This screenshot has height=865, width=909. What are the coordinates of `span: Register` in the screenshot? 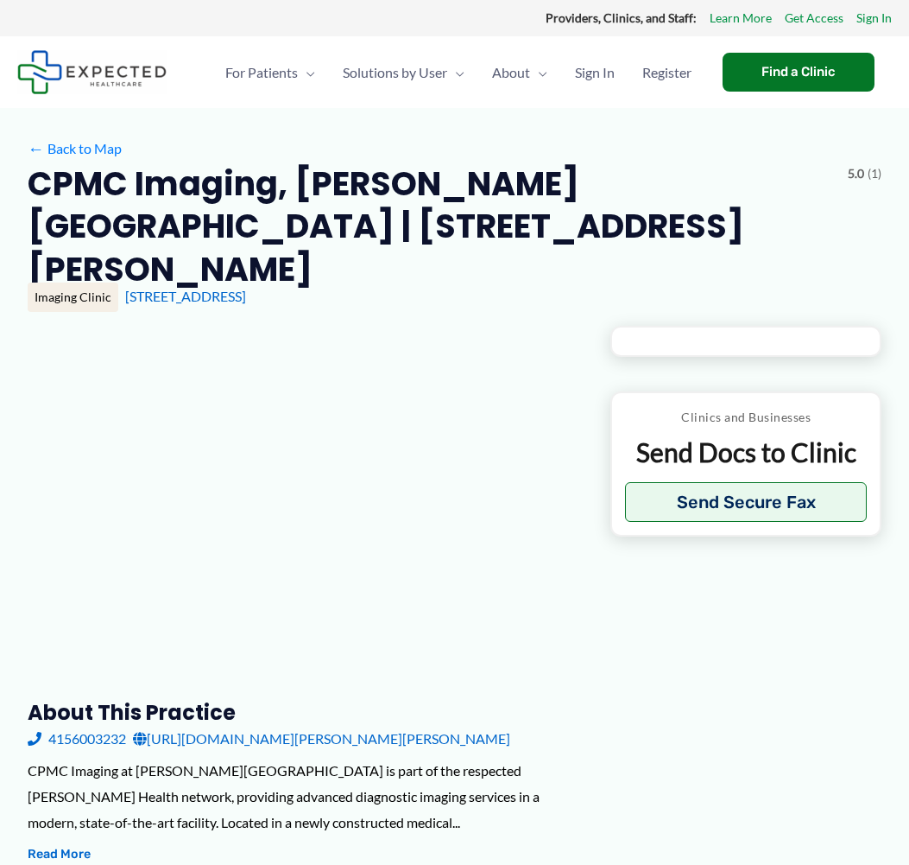 It's located at (667, 73).